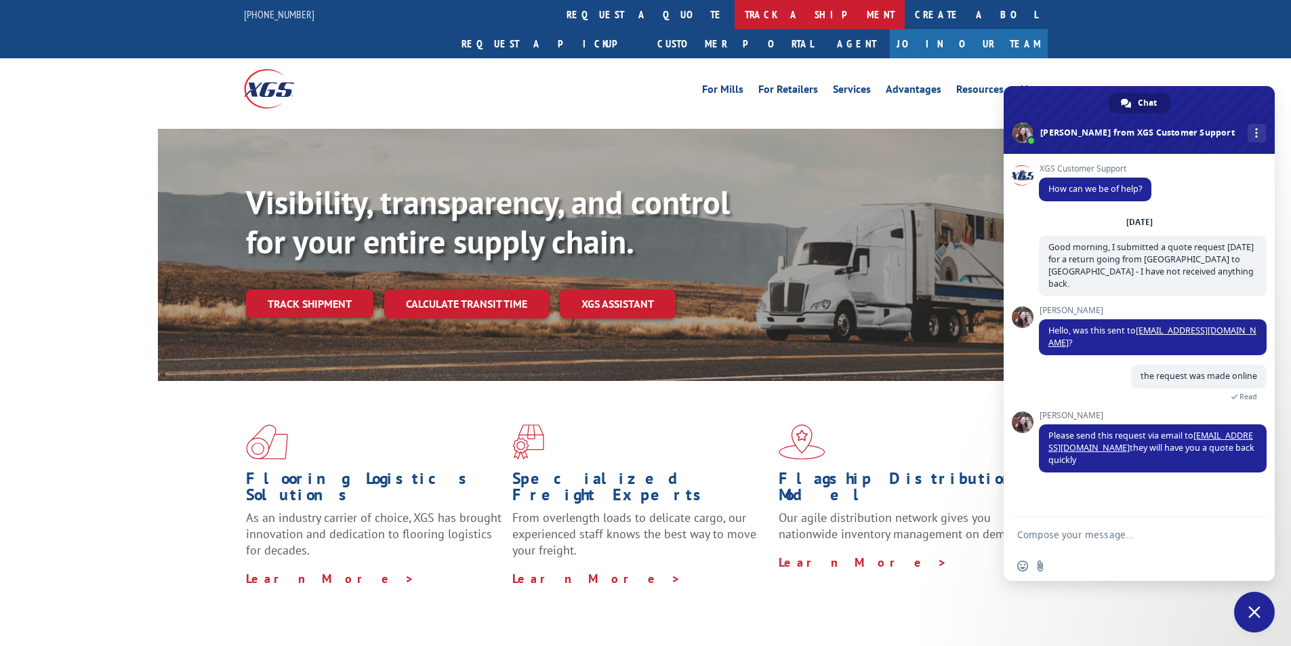 Image resolution: width=1291 pixels, height=646 pixels. I want to click on img: xgs-icon-focused-on-flooring-red, so click(528, 442).